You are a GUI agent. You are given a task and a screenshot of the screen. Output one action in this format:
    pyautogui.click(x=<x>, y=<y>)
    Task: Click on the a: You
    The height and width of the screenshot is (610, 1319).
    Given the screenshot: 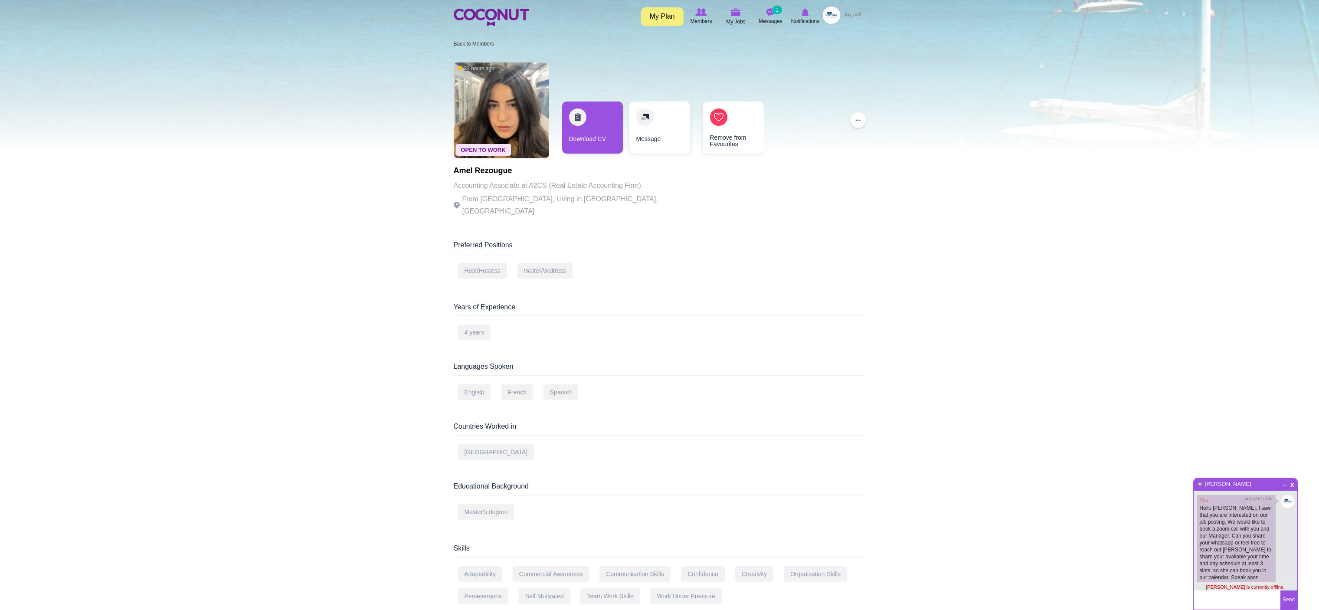 What is the action you would take?
    pyautogui.click(x=1204, y=500)
    